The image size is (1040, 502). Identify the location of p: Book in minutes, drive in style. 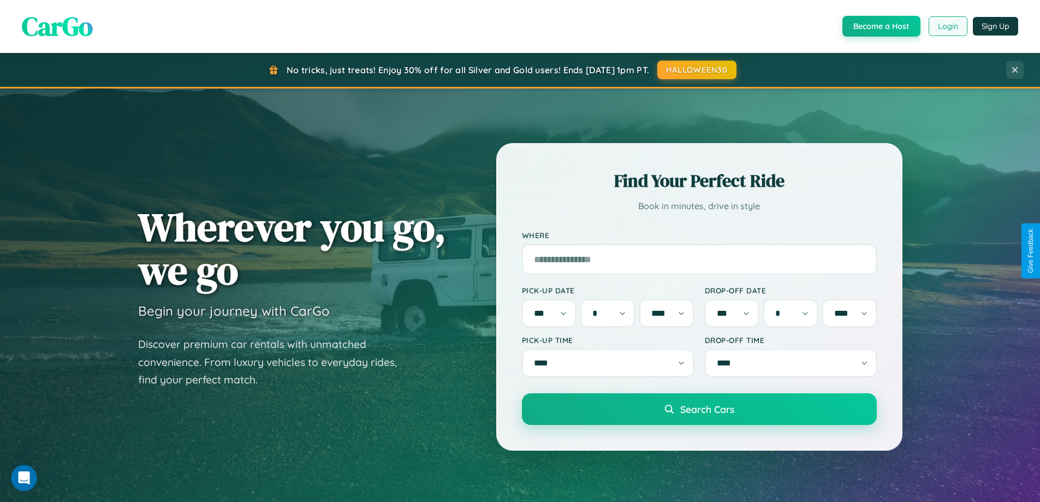
(700, 206).